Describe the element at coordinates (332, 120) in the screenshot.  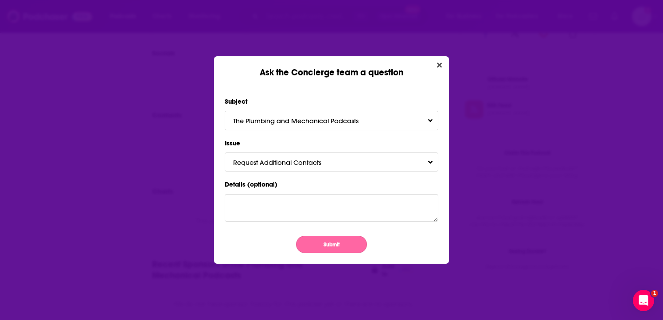
I see `button: The Plumbing and Mechanical PodcastsToggle Pronoun Dropdown` at that location.